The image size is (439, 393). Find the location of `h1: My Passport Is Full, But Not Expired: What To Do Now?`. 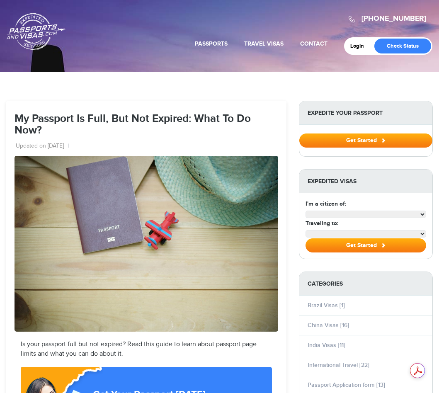

h1: My Passport Is Full, But Not Expired: What To Do Now? is located at coordinates (146, 125).